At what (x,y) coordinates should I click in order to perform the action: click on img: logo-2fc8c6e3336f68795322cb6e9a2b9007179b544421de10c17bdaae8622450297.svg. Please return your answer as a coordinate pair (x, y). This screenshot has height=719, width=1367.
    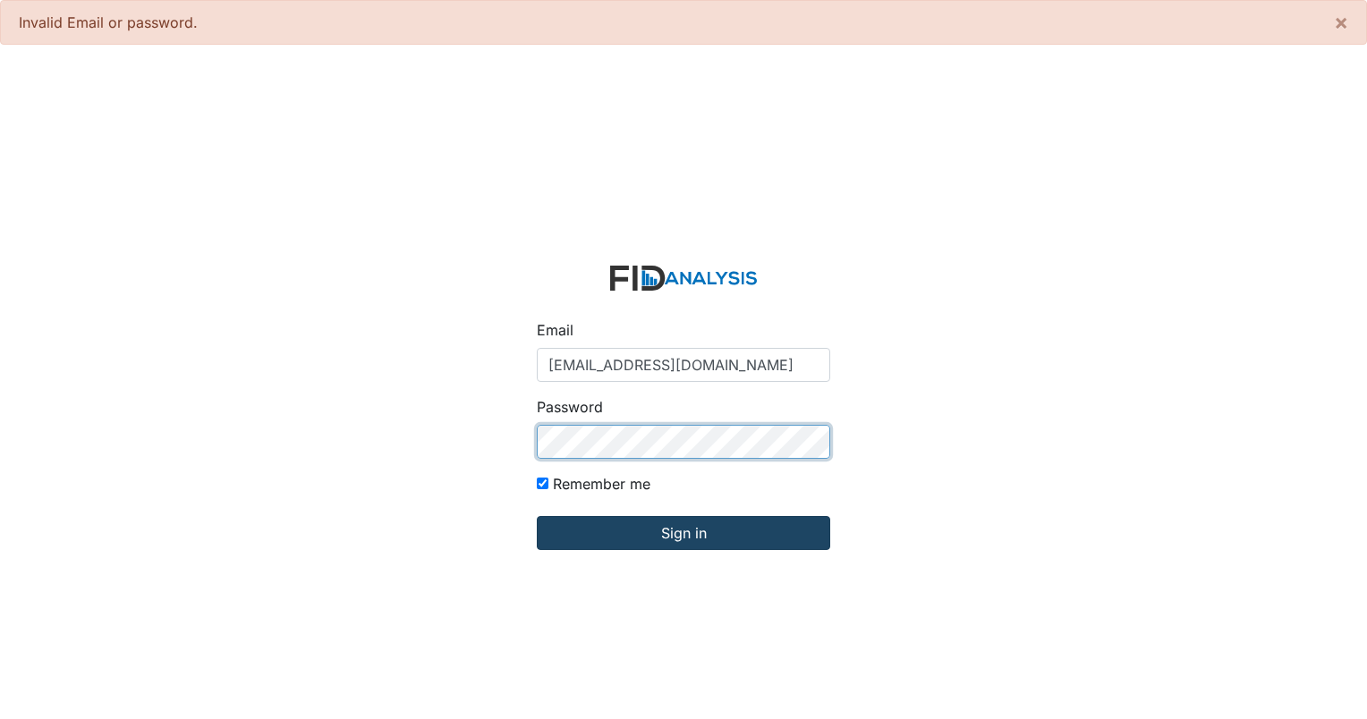
    Looking at the image, I should click on (684, 278).